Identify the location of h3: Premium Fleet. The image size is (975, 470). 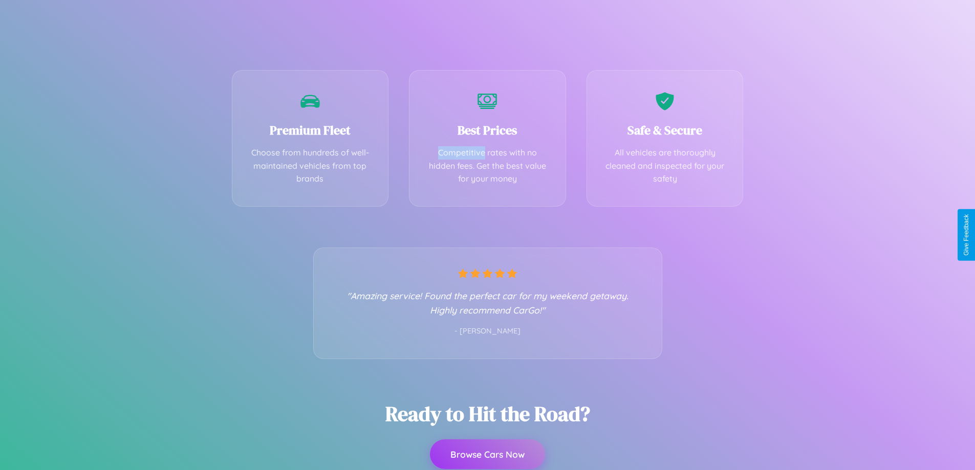
(310, 130).